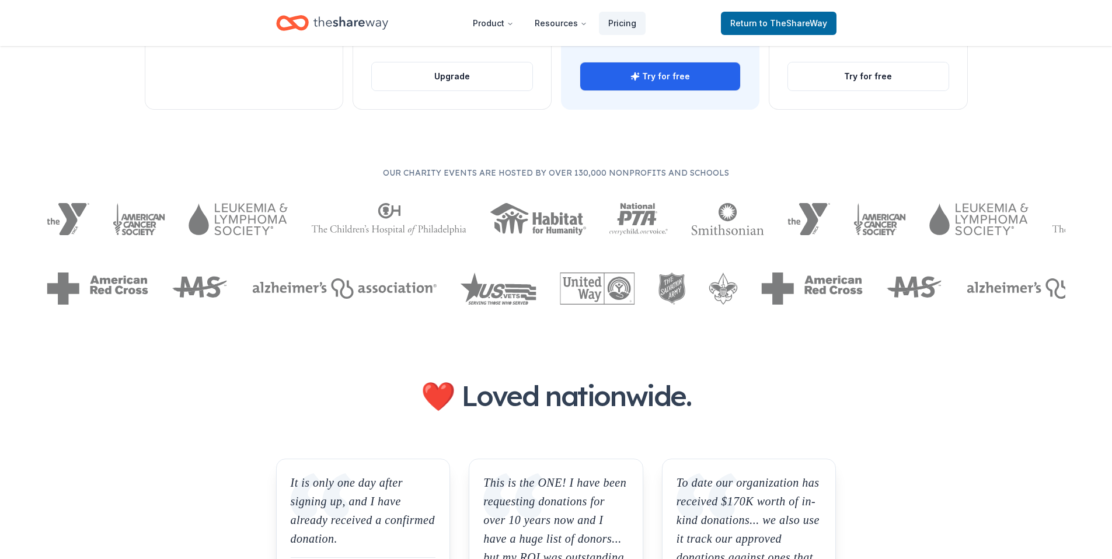  I want to click on h2: ❤️ Loved nationwide., so click(556, 396).